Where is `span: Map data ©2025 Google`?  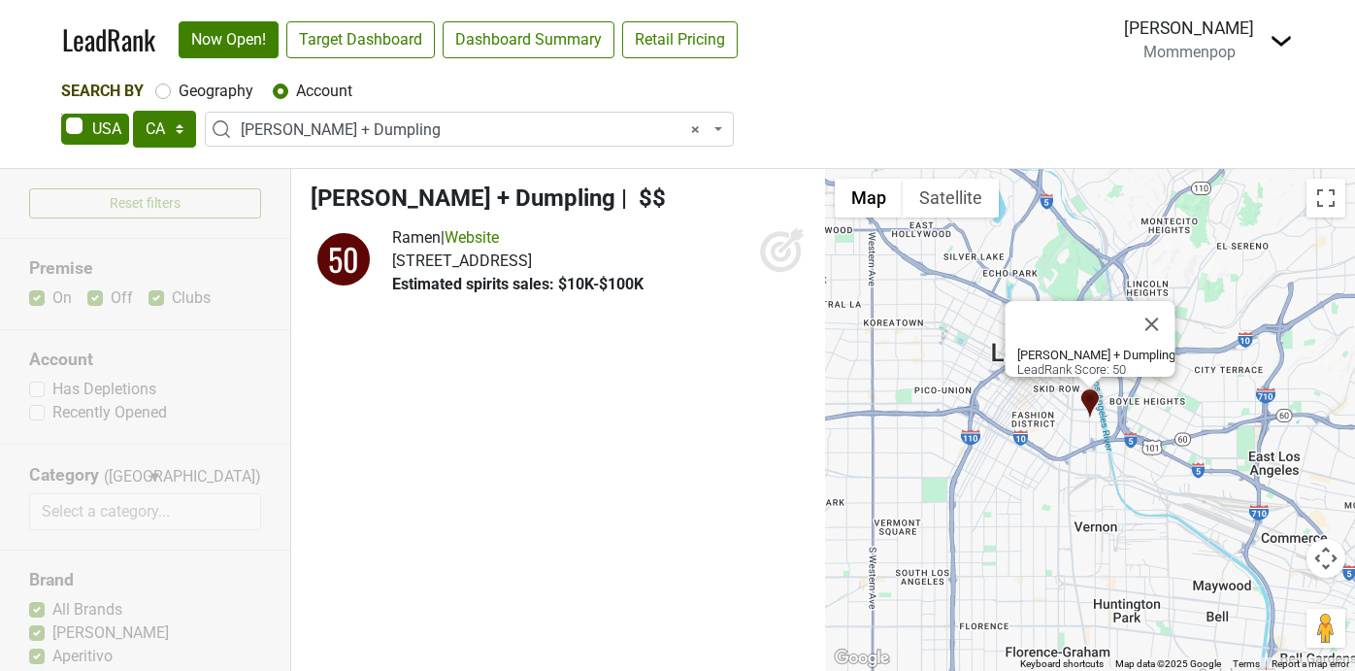 span: Map data ©2025 Google is located at coordinates (1168, 663).